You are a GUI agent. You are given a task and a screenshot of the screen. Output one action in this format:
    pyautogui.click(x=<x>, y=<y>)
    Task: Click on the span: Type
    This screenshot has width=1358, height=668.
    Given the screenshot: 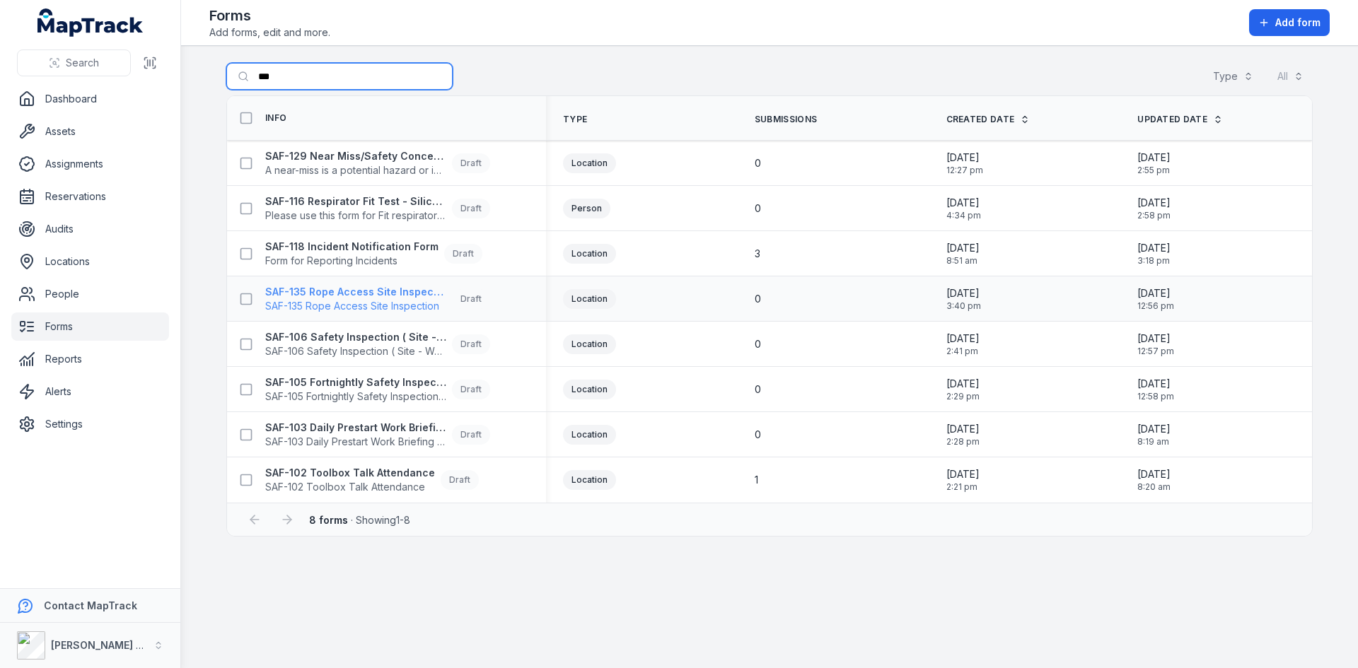 What is the action you would take?
    pyautogui.click(x=575, y=120)
    